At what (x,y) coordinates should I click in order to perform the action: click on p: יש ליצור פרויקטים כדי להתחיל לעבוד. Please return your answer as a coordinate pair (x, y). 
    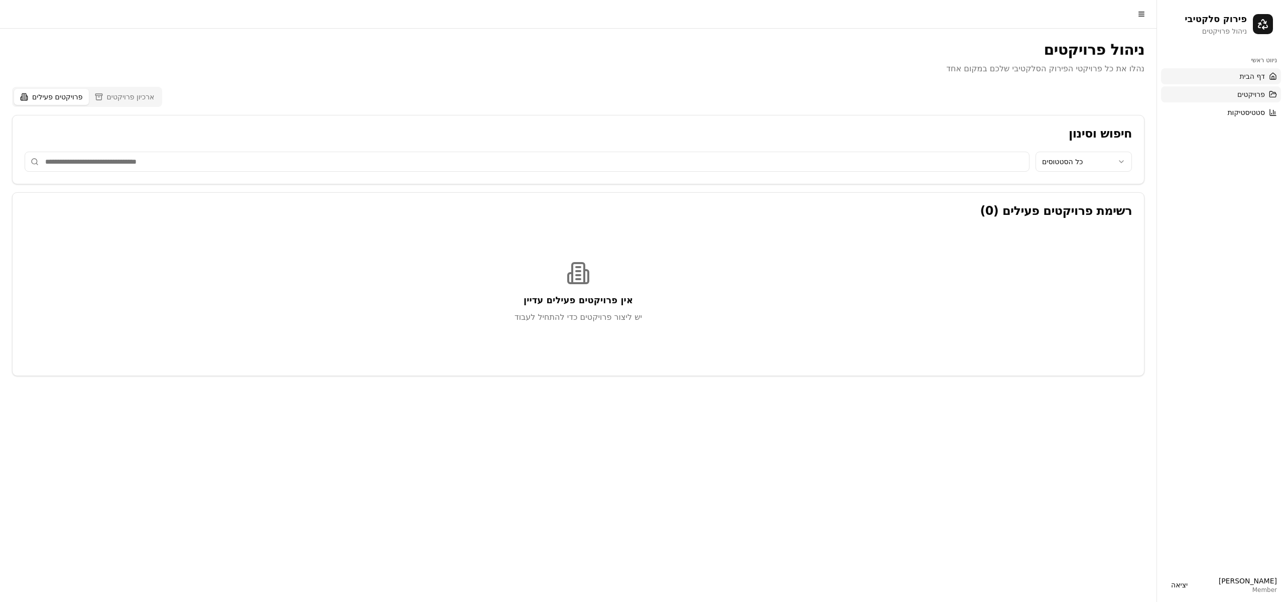
    Looking at the image, I should click on (578, 317).